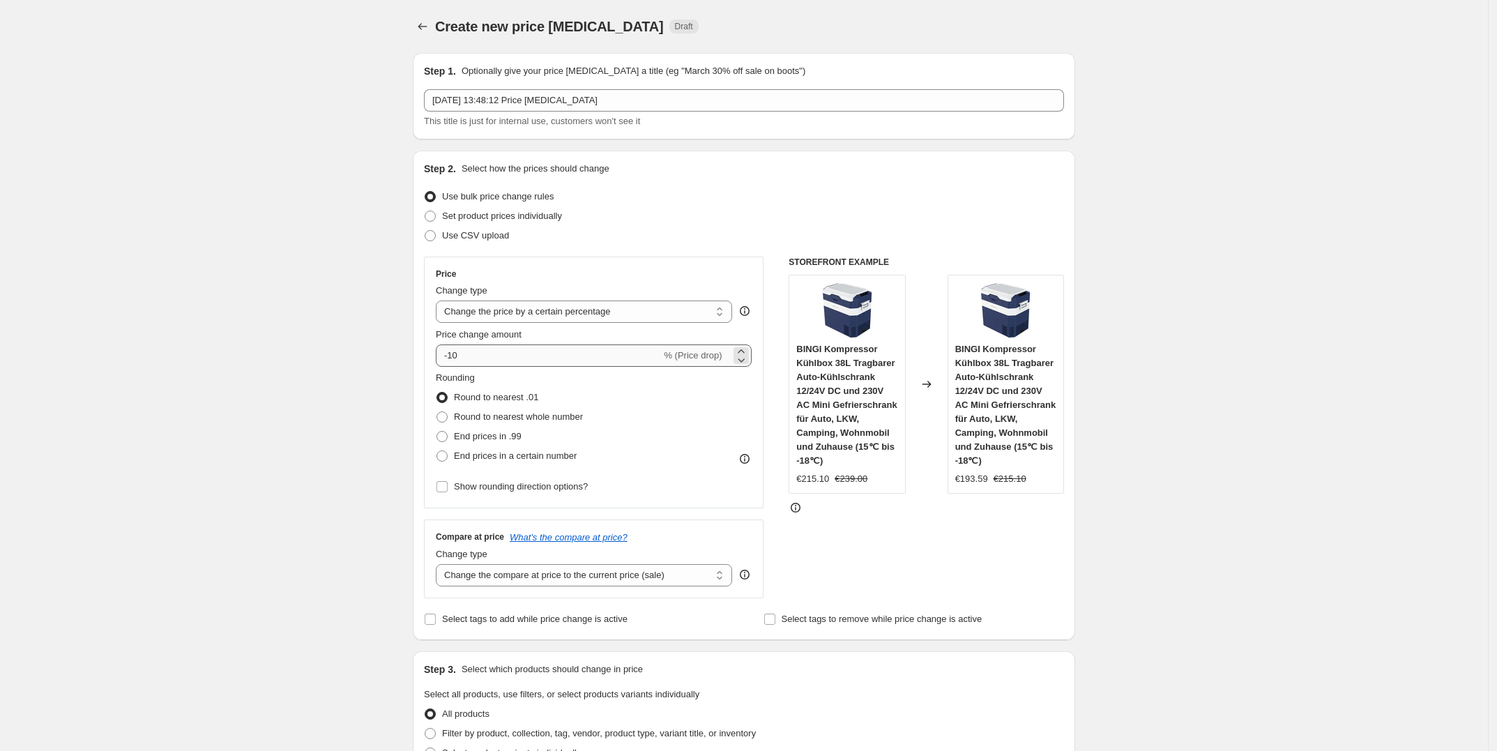 The width and height of the screenshot is (1497, 751). I want to click on span: Show rounding direction options?, so click(521, 486).